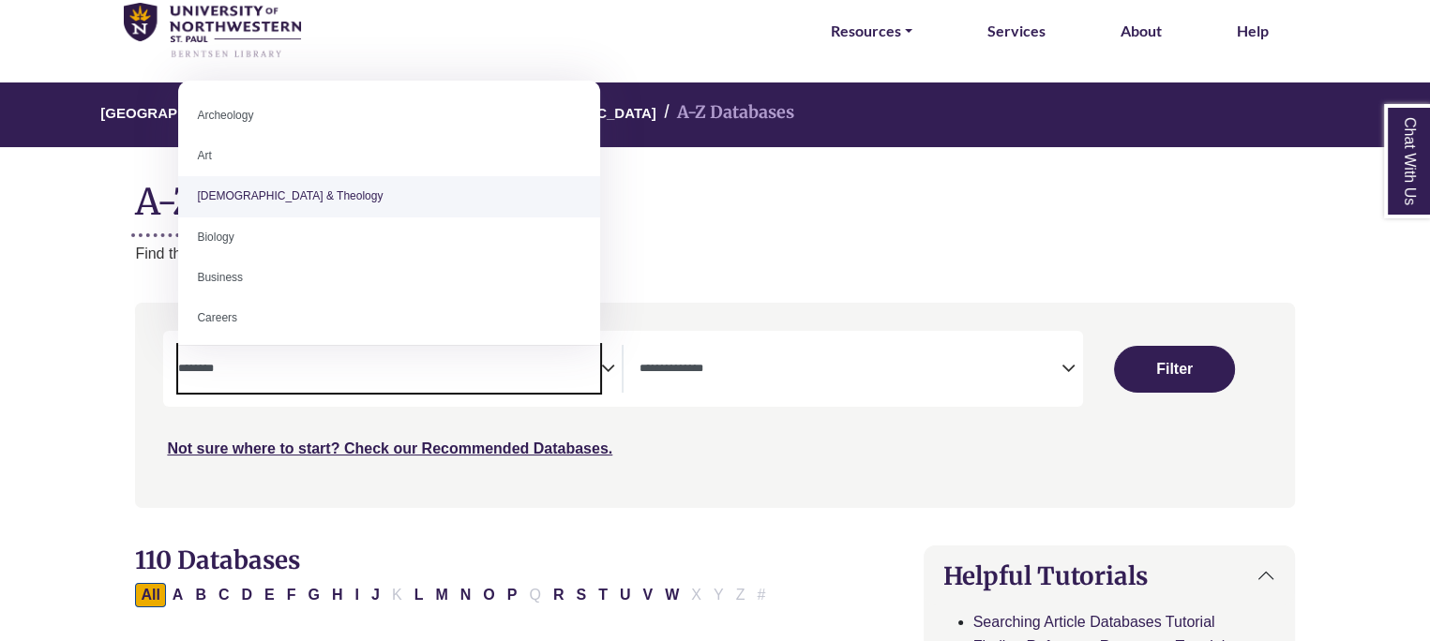  Describe the element at coordinates (671, 595) in the screenshot. I see `button: Filter Results W` at that location.